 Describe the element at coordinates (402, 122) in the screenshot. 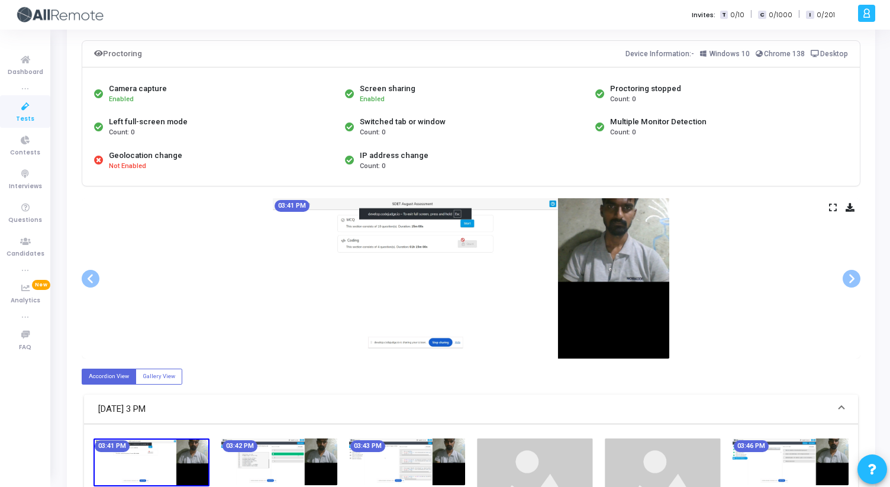

I see `div: Switched tab or window` at that location.